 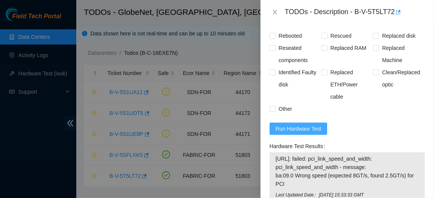 I want to click on span: Replaced Machine, so click(x=402, y=54).